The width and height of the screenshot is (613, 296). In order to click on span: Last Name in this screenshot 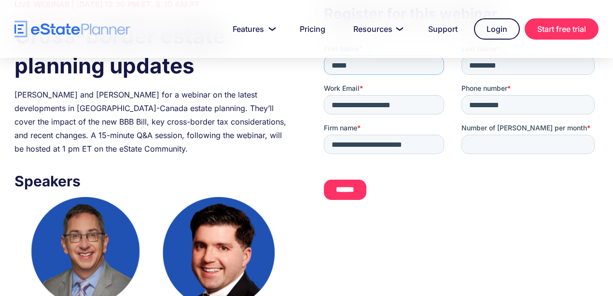, I will do `click(155, 4)`.